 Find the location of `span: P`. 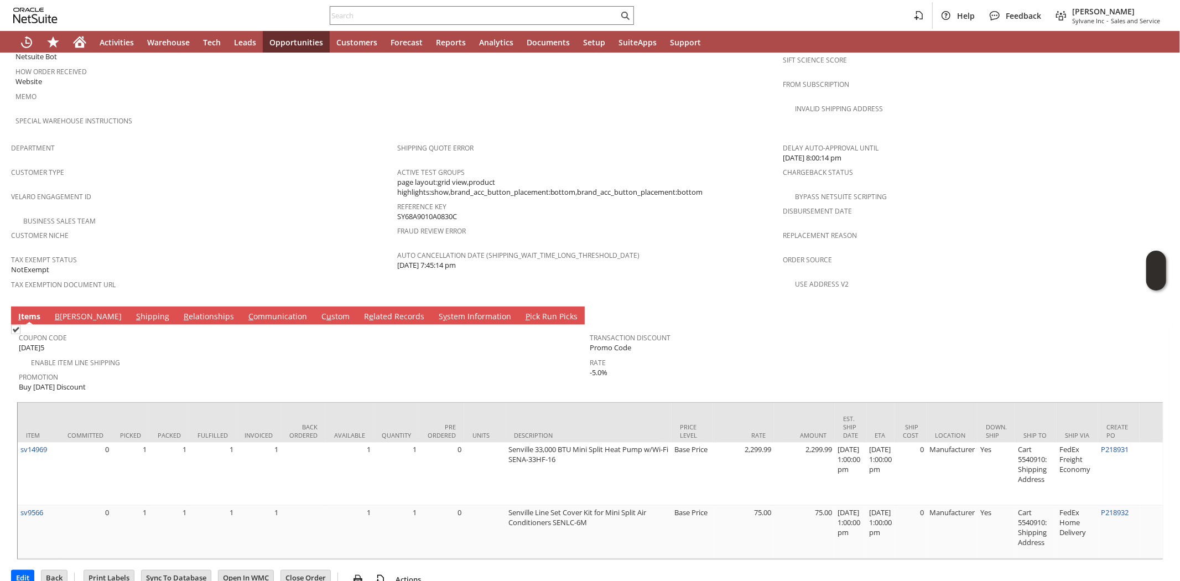

span: P is located at coordinates (528, 316).